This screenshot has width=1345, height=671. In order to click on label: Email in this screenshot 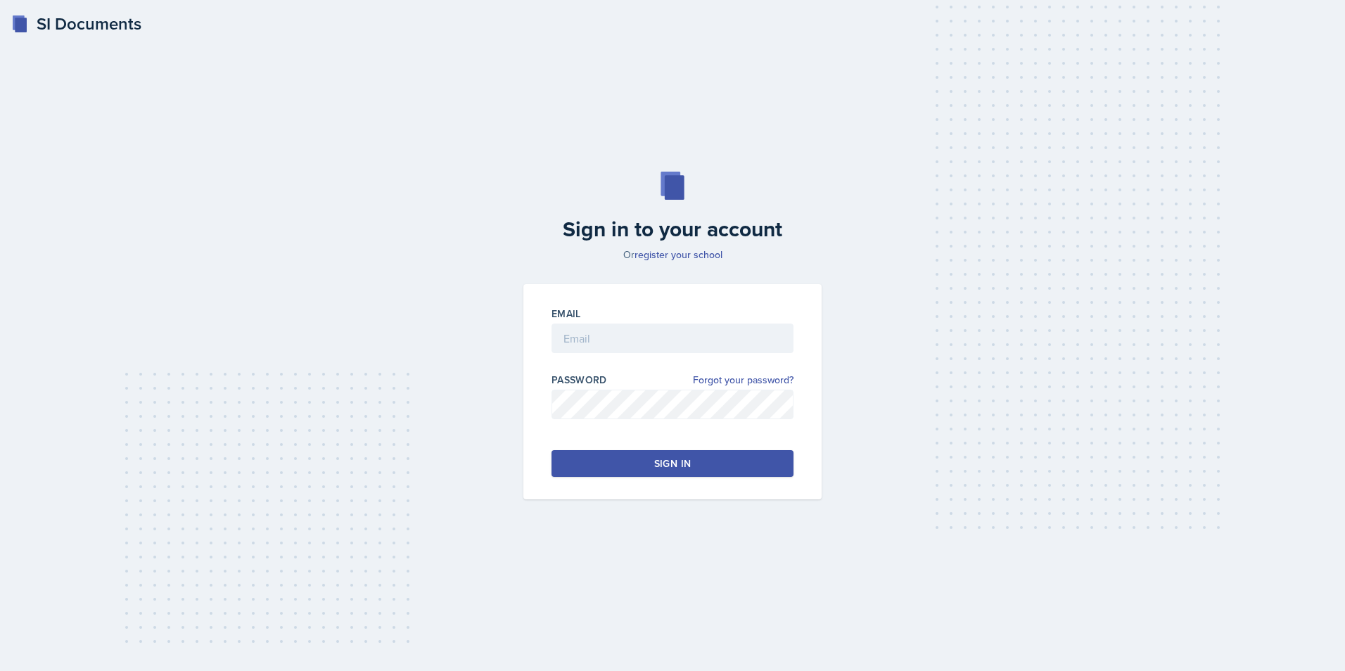, I will do `click(566, 314)`.